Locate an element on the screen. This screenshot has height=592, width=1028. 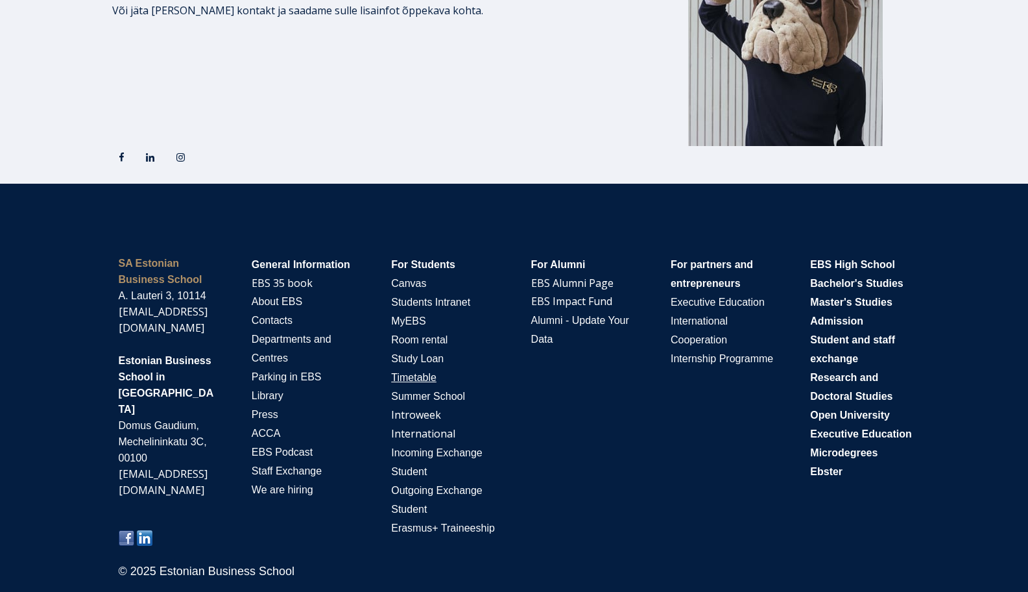
span: © 2025 Estonian Business School is located at coordinates (206, 571).